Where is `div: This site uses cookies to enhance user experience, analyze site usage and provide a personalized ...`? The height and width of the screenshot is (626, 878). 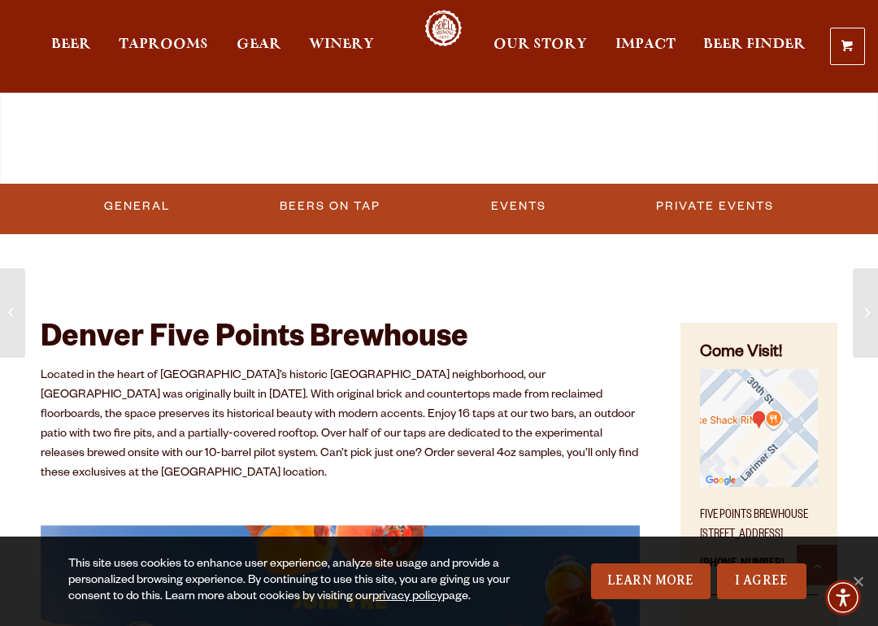
div: This site uses cookies to enhance user experience, analyze site usage and provide a personalized ... is located at coordinates (307, 582).